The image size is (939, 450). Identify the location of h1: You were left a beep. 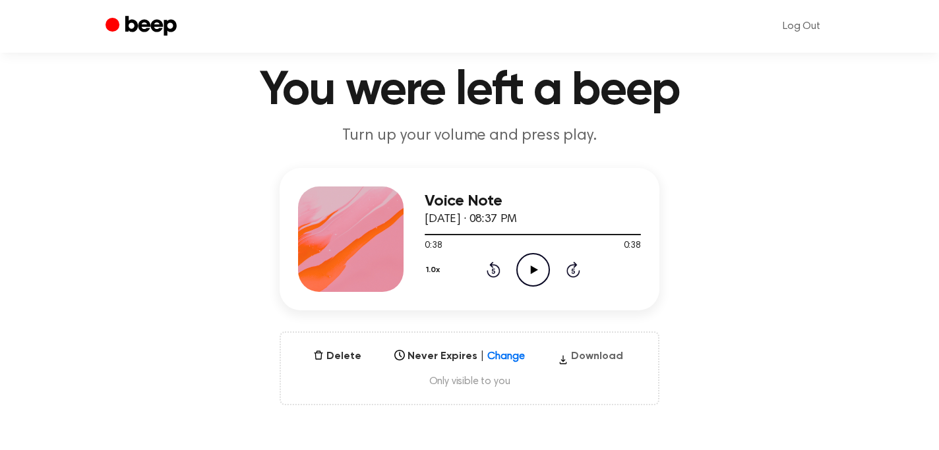
(470, 91).